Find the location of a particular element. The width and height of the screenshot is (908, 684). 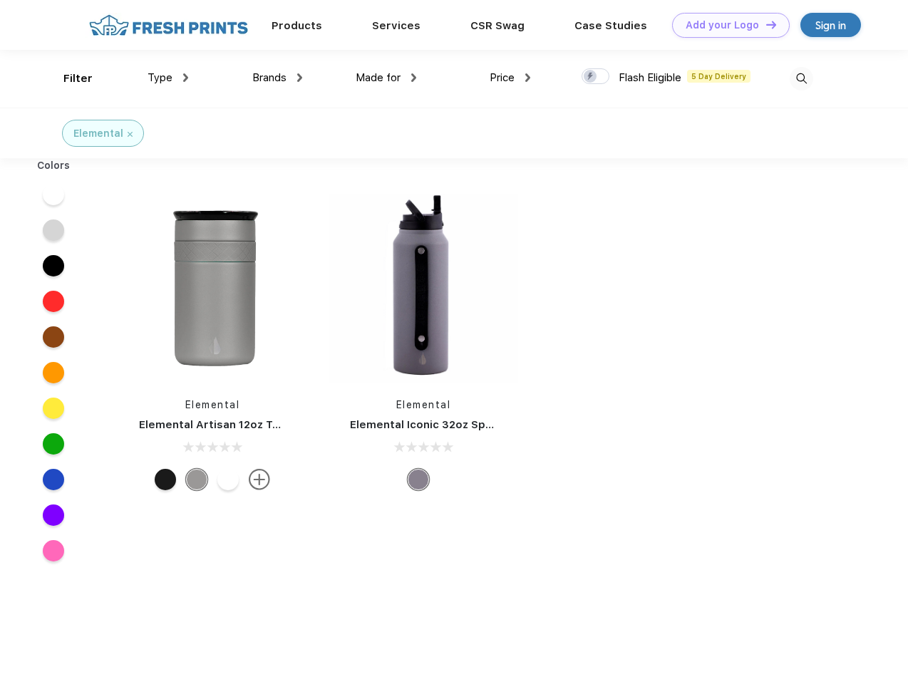

img: more.svg is located at coordinates (259, 479).